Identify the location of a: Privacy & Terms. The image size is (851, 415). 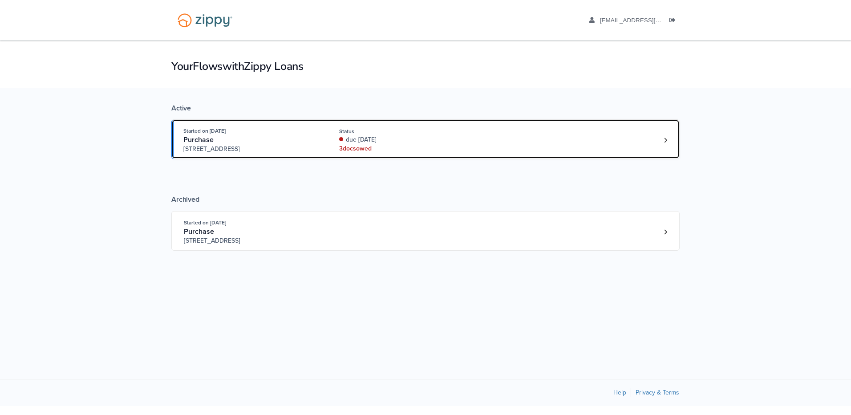
(657, 392).